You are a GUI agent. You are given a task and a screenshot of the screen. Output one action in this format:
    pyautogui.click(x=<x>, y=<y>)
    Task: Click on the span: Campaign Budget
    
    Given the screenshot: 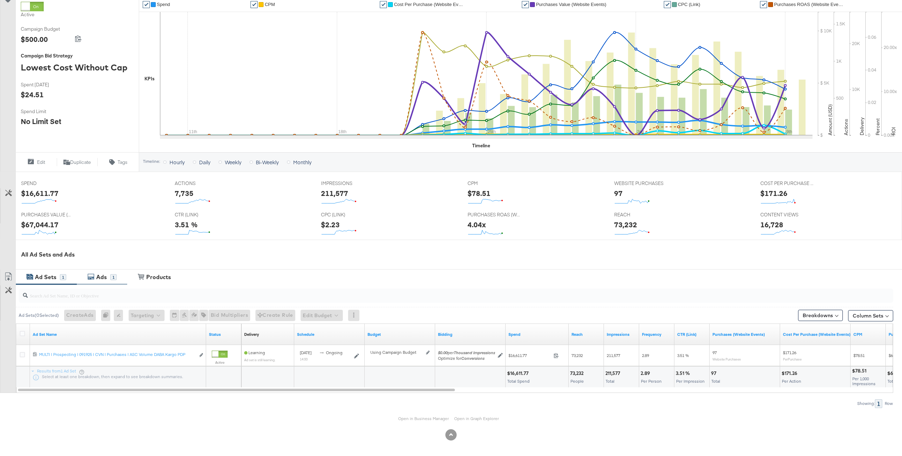 What is the action you would take?
    pyautogui.click(x=47, y=29)
    